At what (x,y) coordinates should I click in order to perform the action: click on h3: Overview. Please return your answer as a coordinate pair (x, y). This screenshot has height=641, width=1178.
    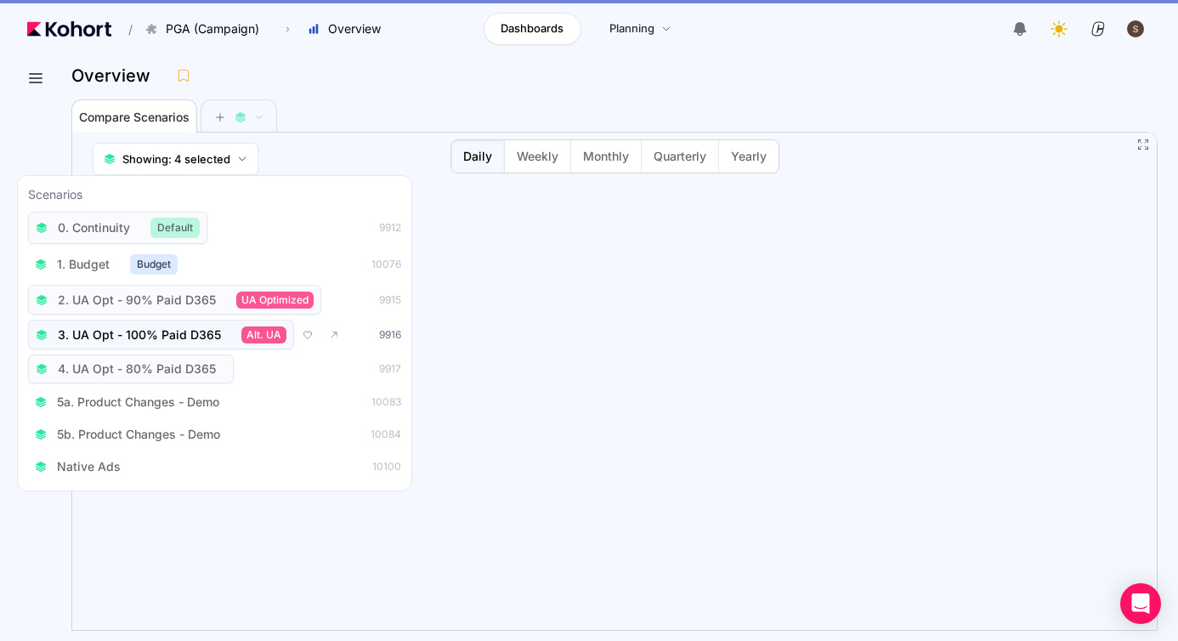
    Looking at the image, I should click on (116, 76).